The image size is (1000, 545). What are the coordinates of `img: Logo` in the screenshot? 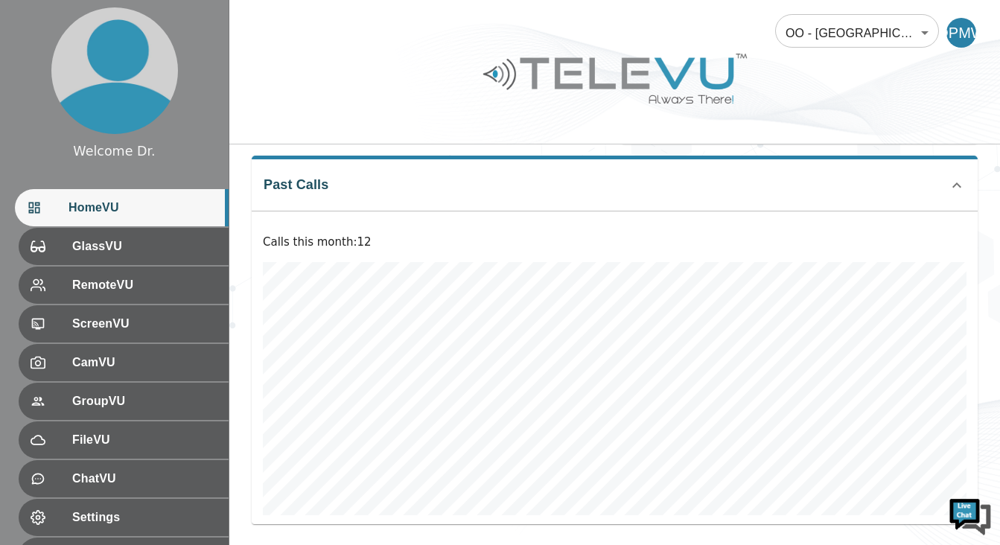 It's located at (615, 78).